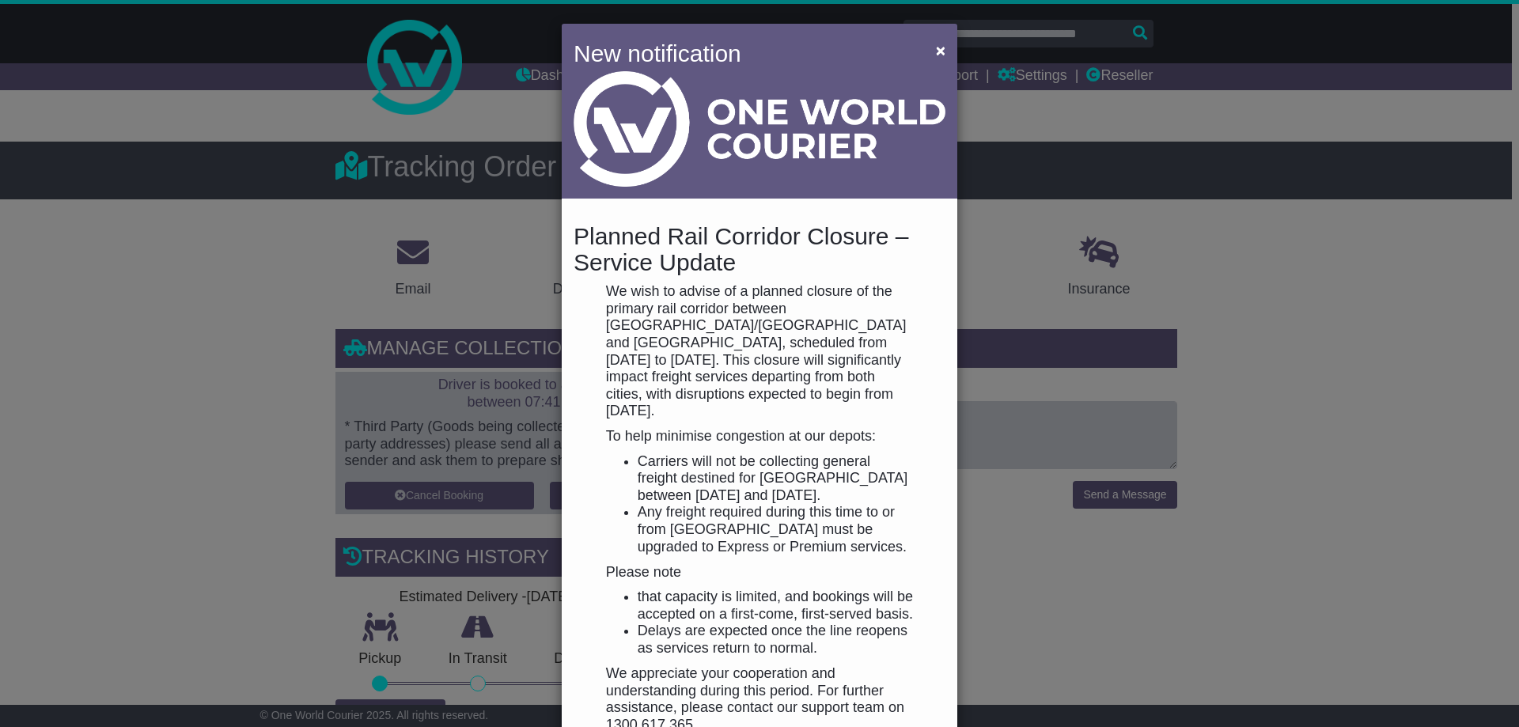 The height and width of the screenshot is (727, 1519). Describe the element at coordinates (775, 605) in the screenshot. I see `li: that capacity is limited, and bookings will be accepted on a first-come, first-served basis.` at that location.